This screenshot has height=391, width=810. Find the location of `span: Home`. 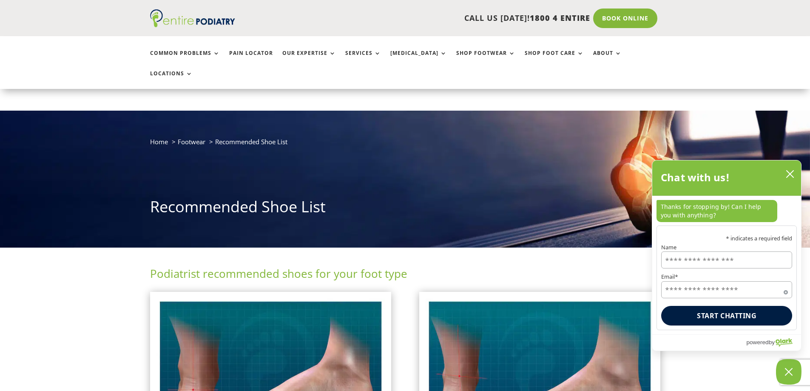

span: Home is located at coordinates (159, 142).